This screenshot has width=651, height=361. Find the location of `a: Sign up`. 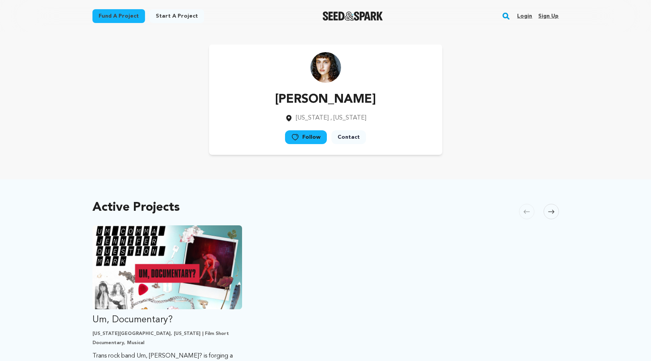

a: Sign up is located at coordinates (548, 16).